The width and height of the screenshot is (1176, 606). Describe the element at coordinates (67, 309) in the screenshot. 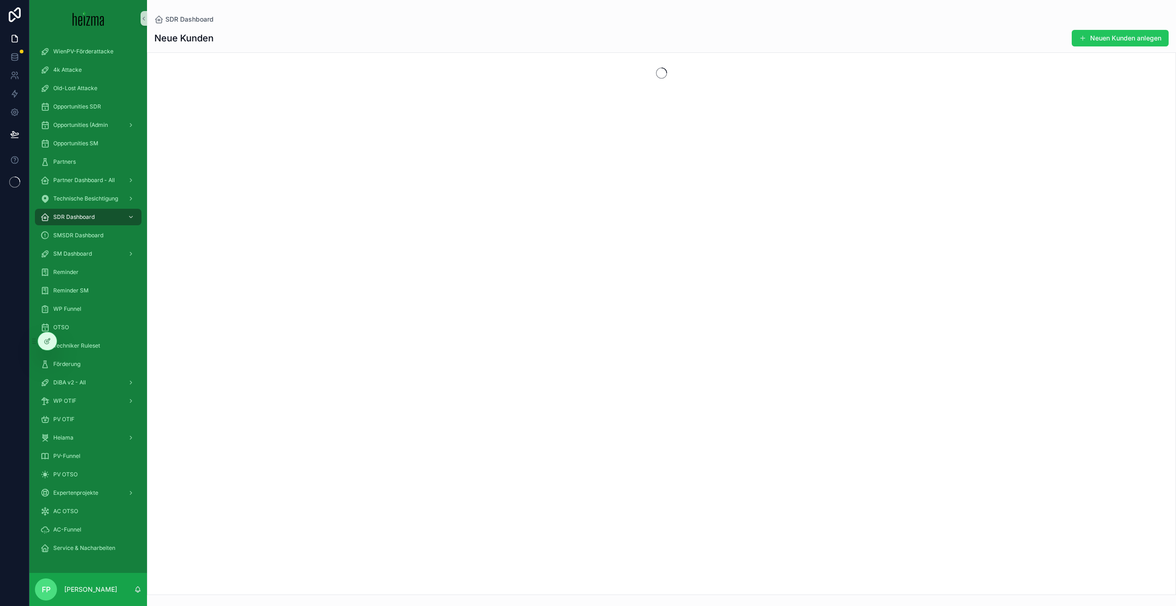

I see `span: WP Funnel` at that location.